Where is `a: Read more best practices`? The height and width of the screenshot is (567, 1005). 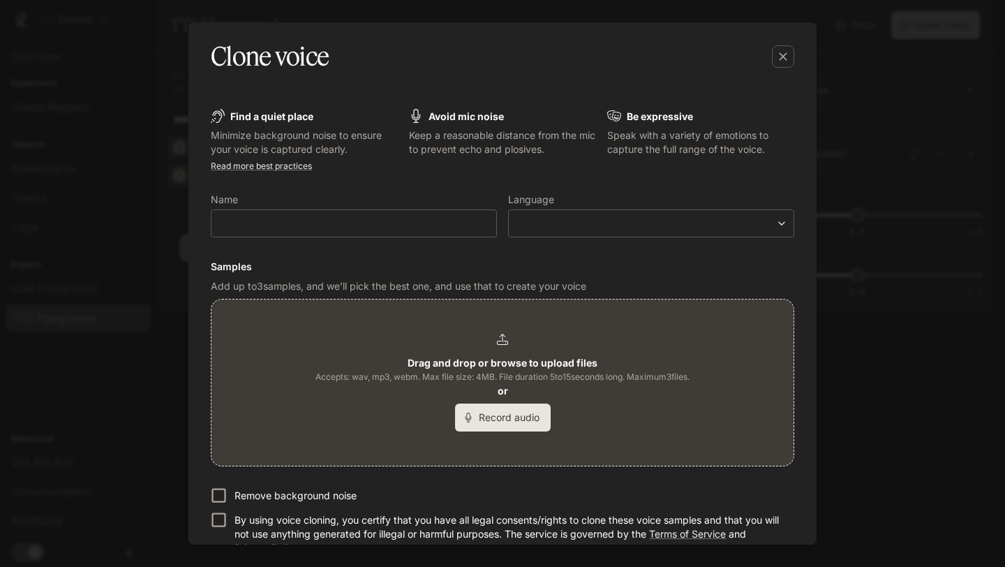
a: Read more best practices is located at coordinates (261, 165).